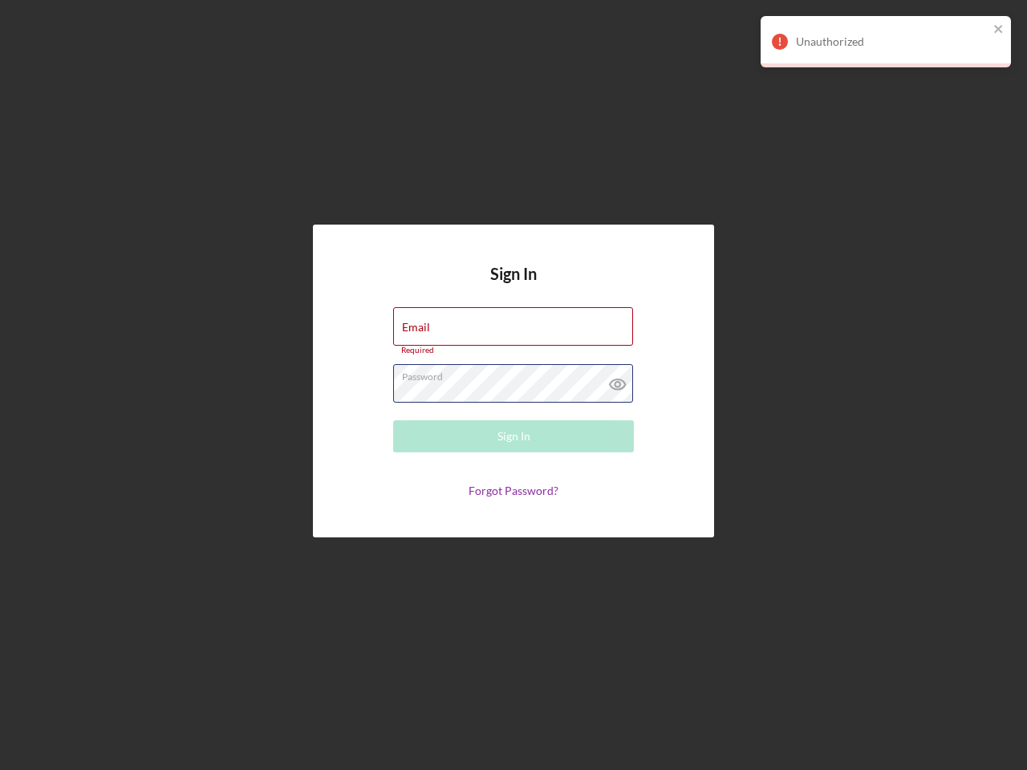  Describe the element at coordinates (416, 327) in the screenshot. I see `label: Email` at that location.